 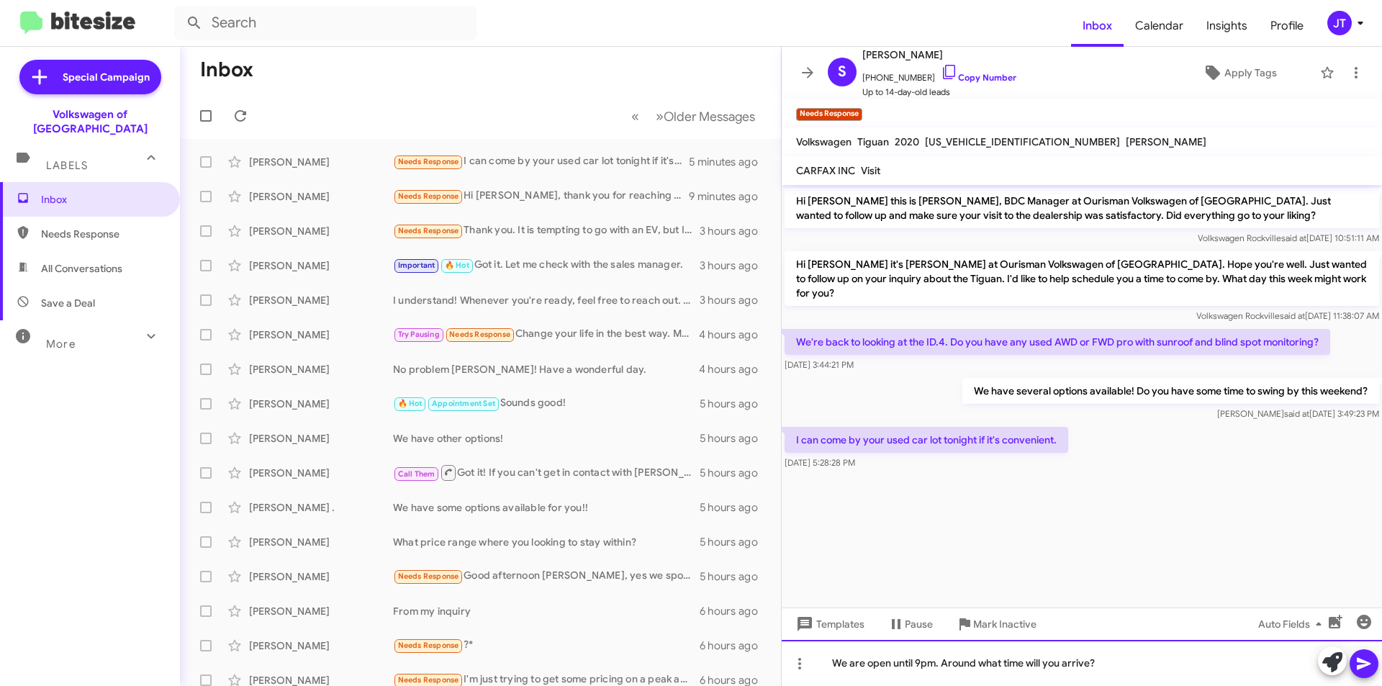 I want to click on span: Profile, so click(x=1287, y=26).